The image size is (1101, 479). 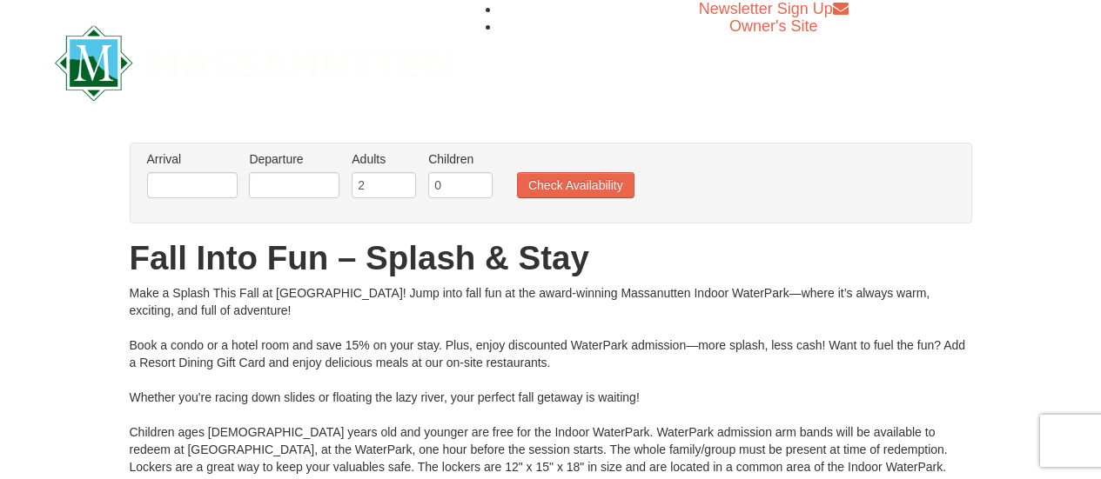 What do you see at coordinates (773, 26) in the screenshot?
I see `a: Owner's Site` at bounding box center [773, 26].